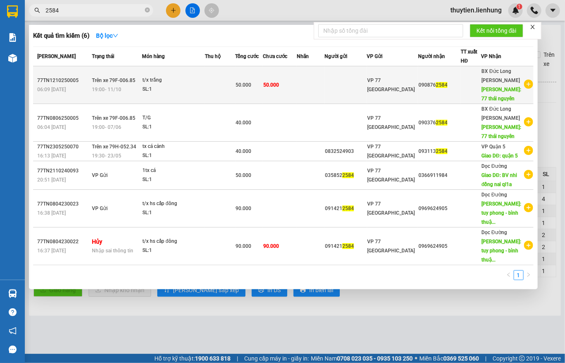 The width and height of the screenshot is (565, 363). I want to click on span: Nhập sai thông tin, so click(113, 250).